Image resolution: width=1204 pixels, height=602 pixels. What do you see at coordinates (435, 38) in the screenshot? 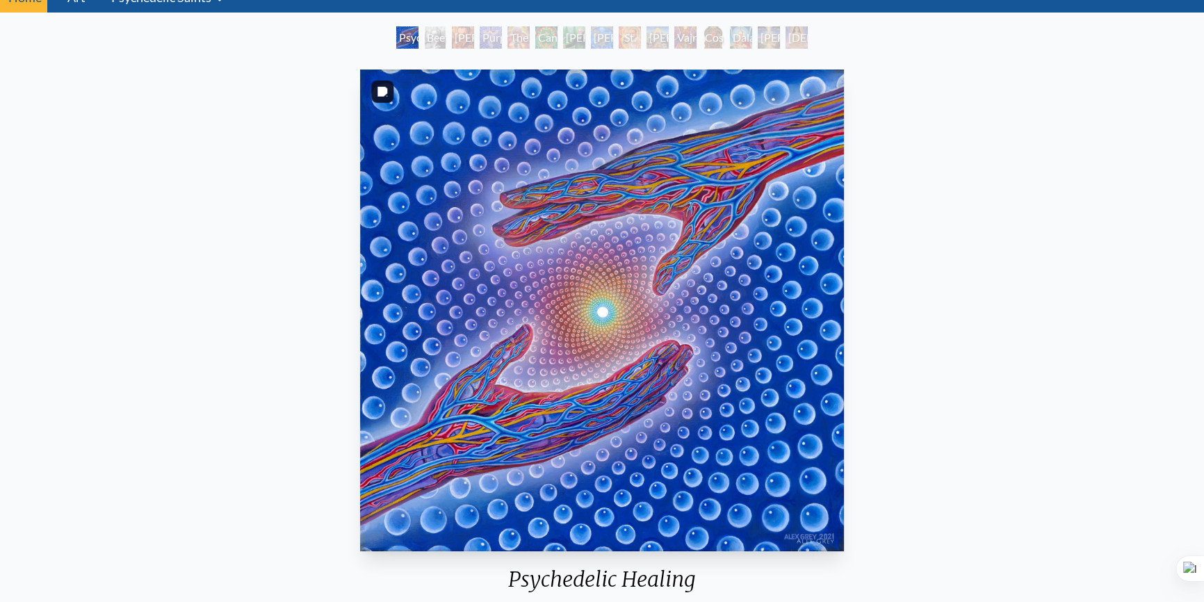
I see `div: Beethoven` at bounding box center [435, 38].